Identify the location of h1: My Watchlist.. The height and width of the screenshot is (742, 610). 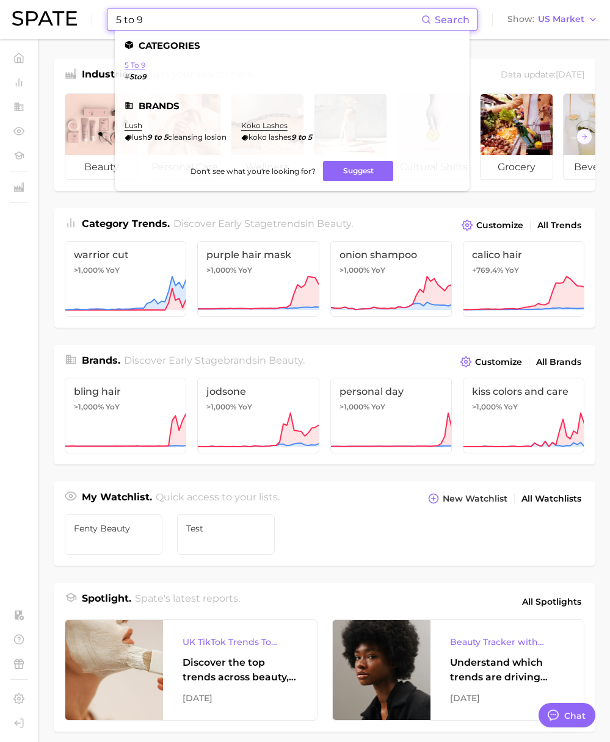
(117, 499).